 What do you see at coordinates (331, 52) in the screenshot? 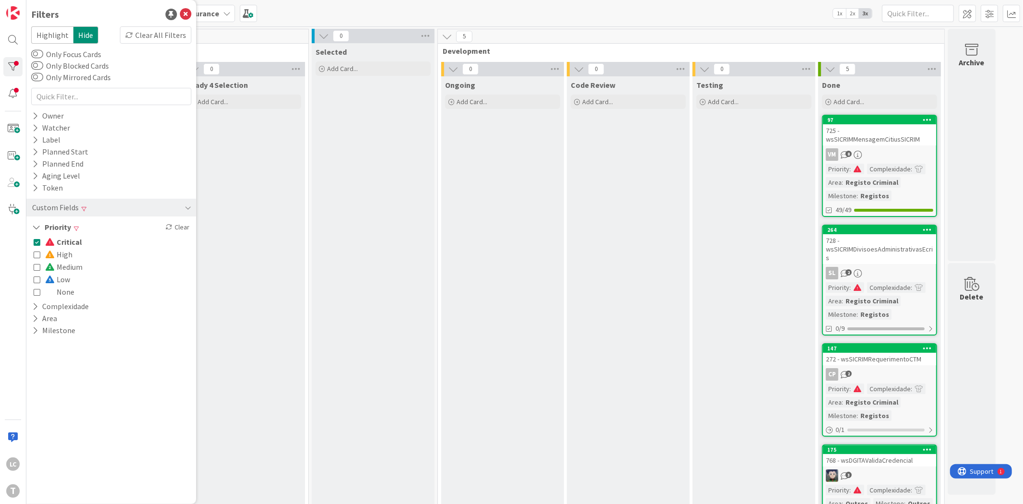
I see `span: Selected` at bounding box center [331, 52].